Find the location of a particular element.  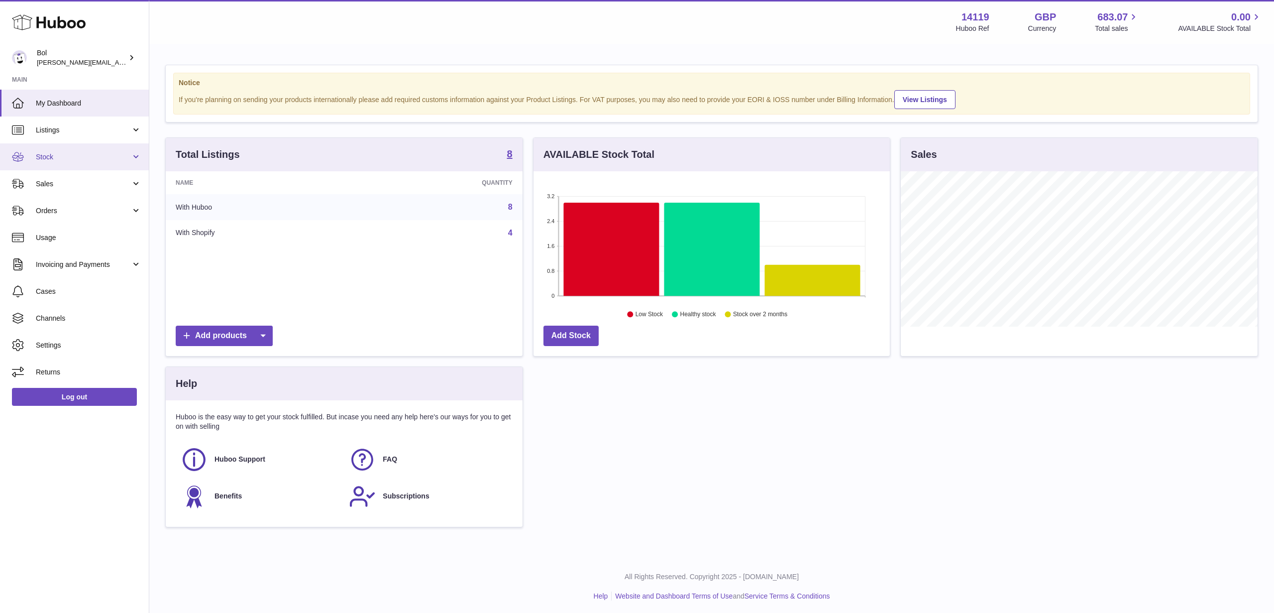

a: FAQ is located at coordinates (428, 459).